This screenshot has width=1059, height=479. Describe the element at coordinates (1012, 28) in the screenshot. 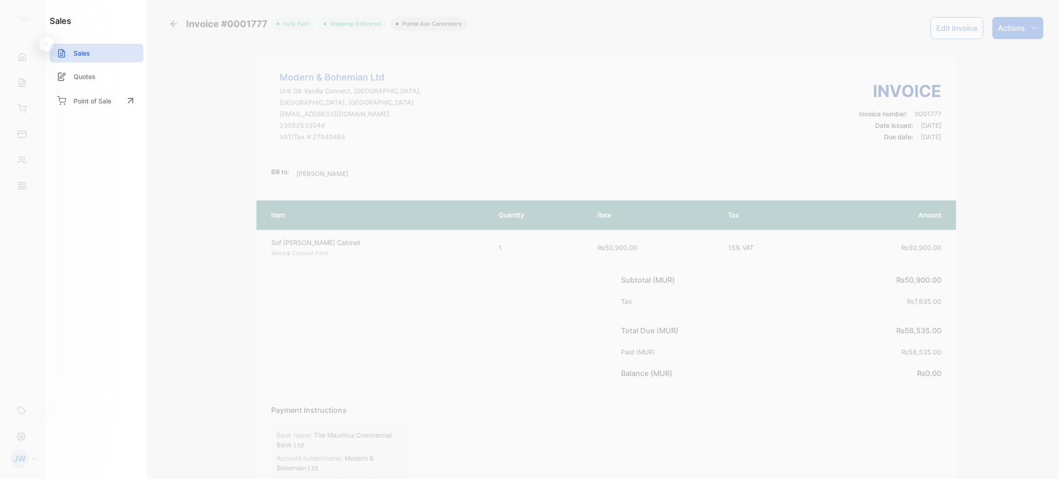

I see `p: Actions` at that location.